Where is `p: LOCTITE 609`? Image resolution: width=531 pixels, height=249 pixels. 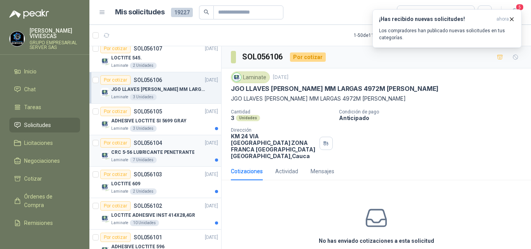
p: LOCTITE 609 is located at coordinates (126, 184).